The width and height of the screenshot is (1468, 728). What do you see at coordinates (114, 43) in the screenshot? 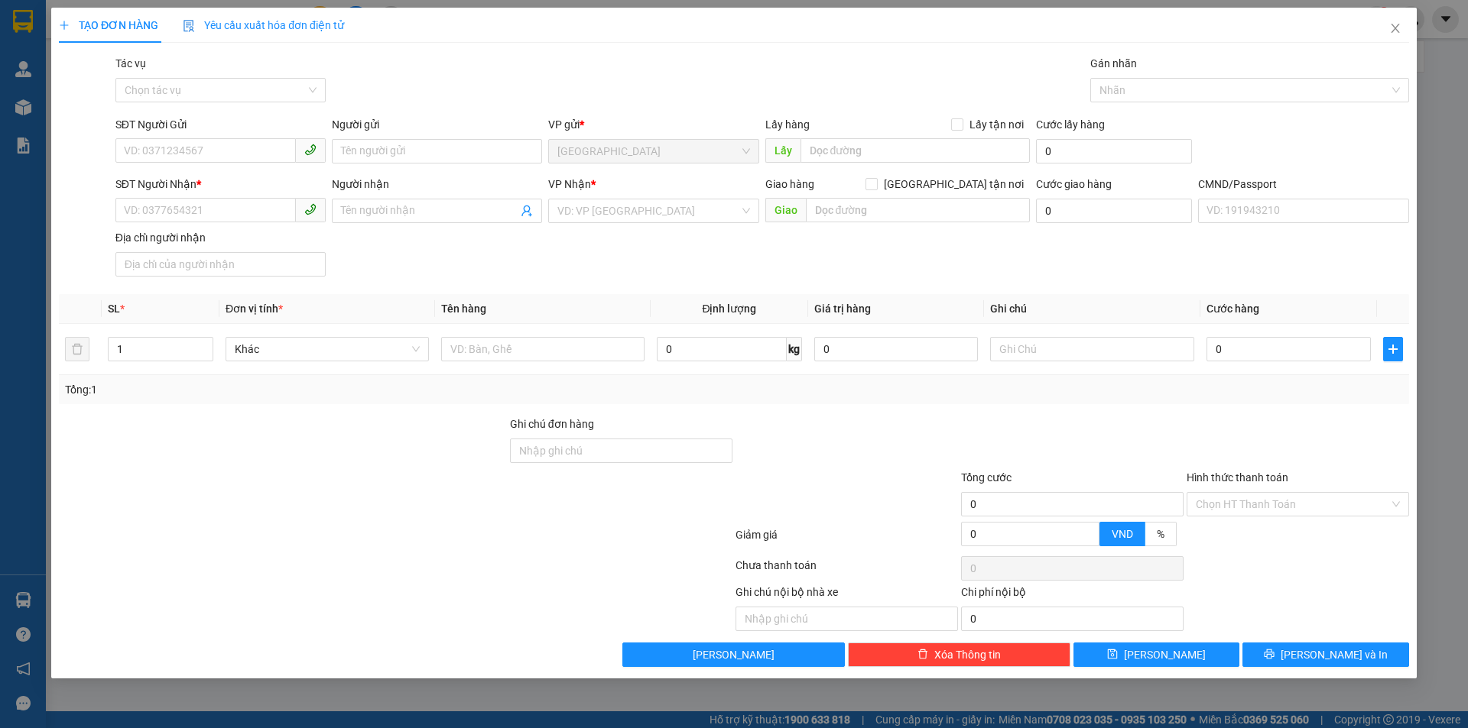
I see `strong: MĐH:` at bounding box center [114, 43].